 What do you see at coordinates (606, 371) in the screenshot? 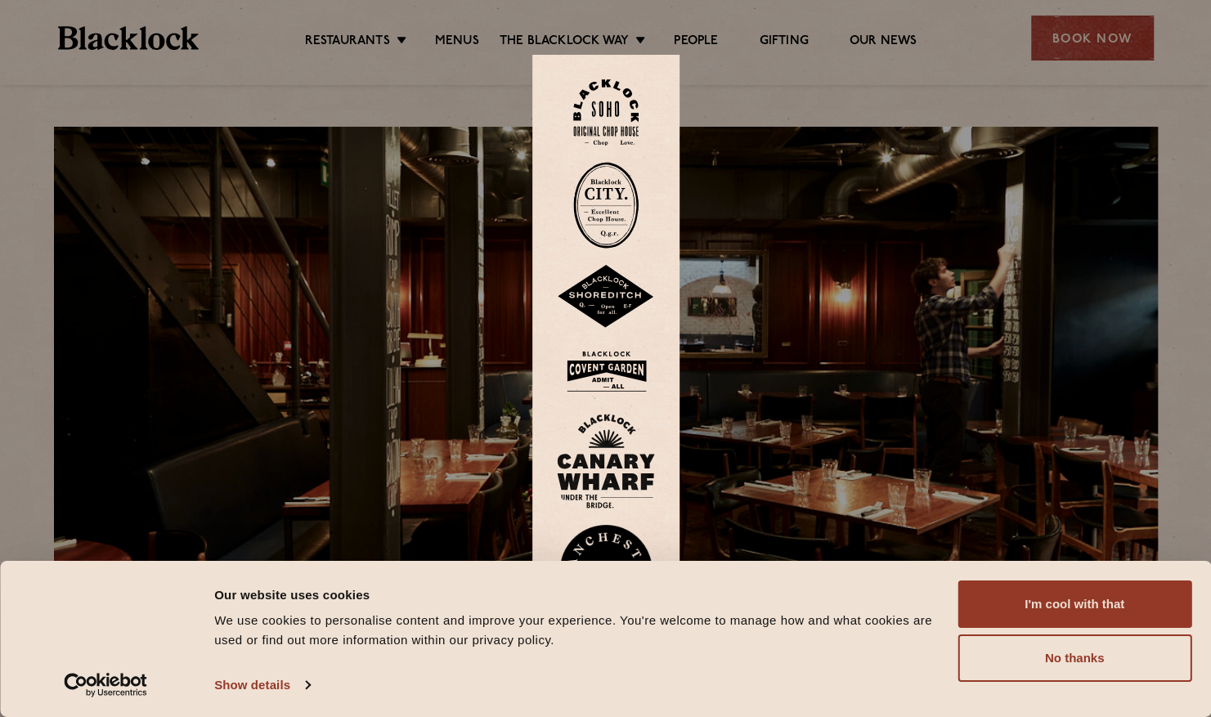
I see `img: BLA_1470_CoventGarden_Website_Solid.svg` at bounding box center [606, 371].